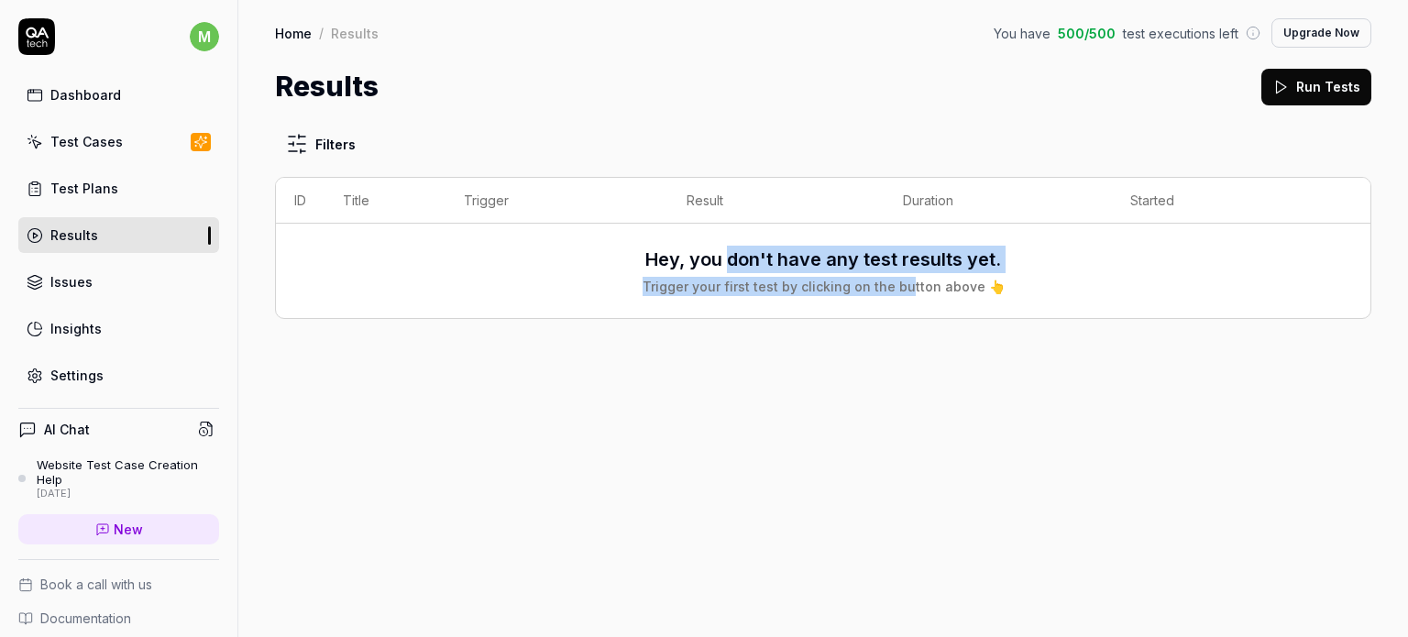  What do you see at coordinates (85, 94) in the screenshot?
I see `div: Dashboard` at bounding box center [85, 94].